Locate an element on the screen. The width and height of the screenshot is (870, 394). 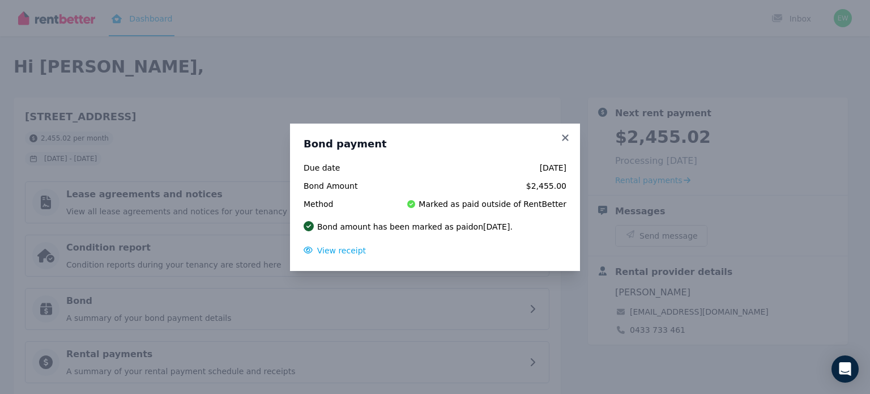
span: Bond Amount is located at coordinates (343, 186).